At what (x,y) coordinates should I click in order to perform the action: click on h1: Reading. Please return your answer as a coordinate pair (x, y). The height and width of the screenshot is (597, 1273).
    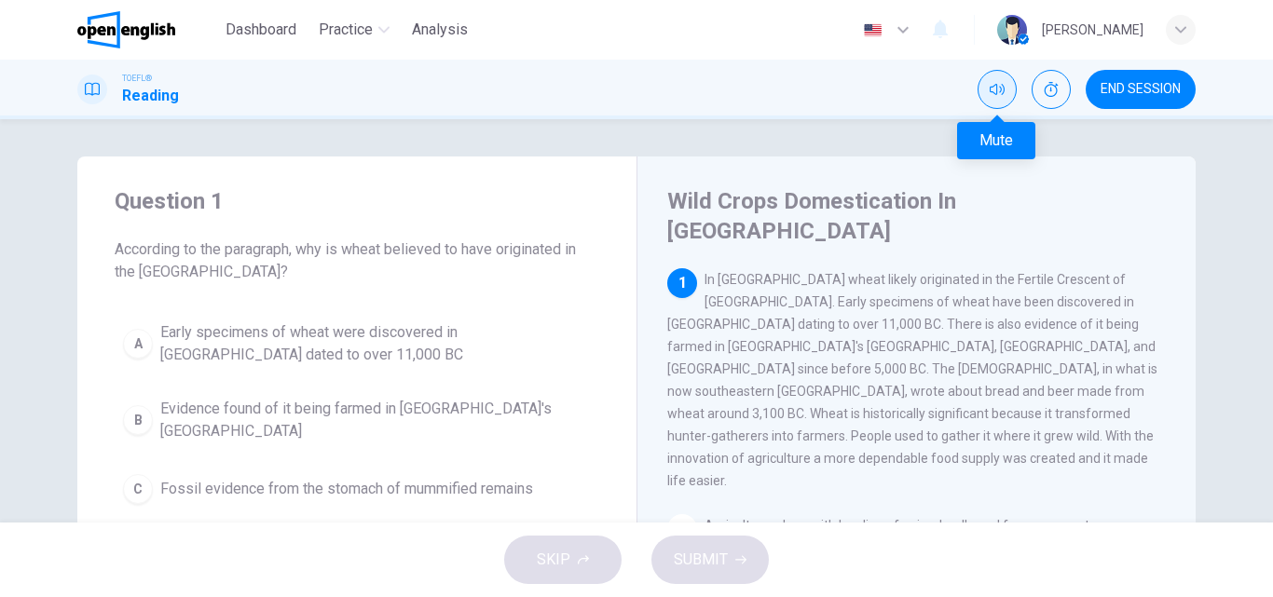
    Looking at the image, I should click on (150, 96).